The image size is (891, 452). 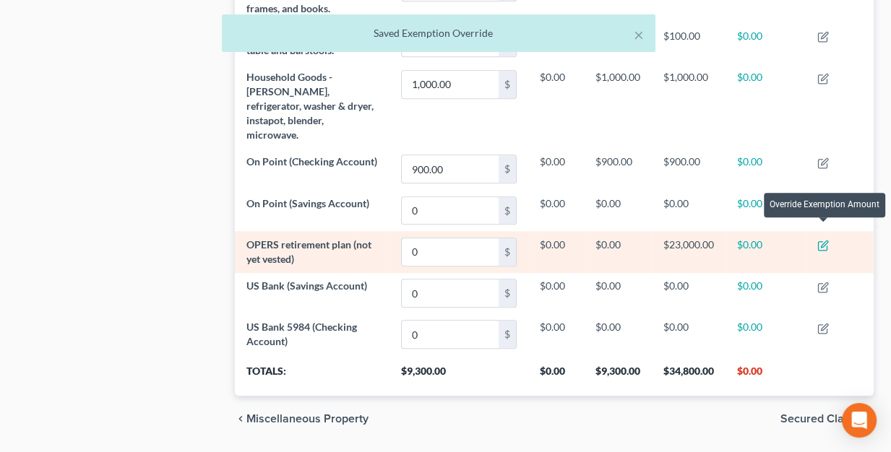 What do you see at coordinates (301, 419) in the screenshot?
I see `button: chevron_left Miscellaneous Property` at bounding box center [301, 419].